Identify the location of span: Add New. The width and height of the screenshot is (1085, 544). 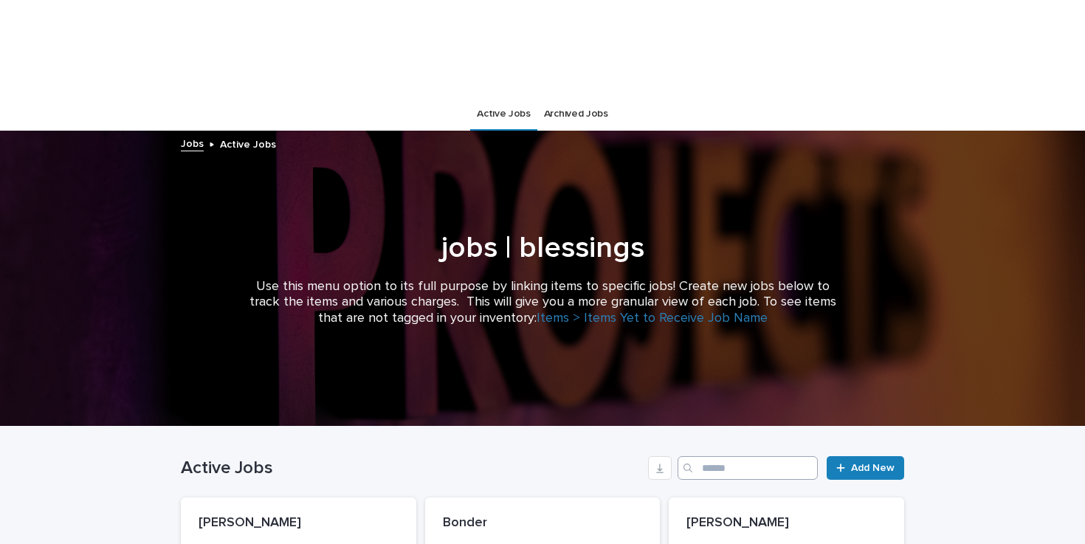
(873, 468).